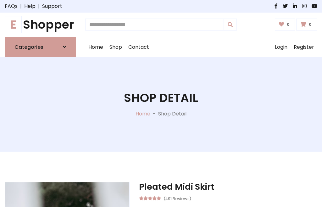  Describe the element at coordinates (178, 198) in the screenshot. I see `small: (491 Reviews)` at that location.